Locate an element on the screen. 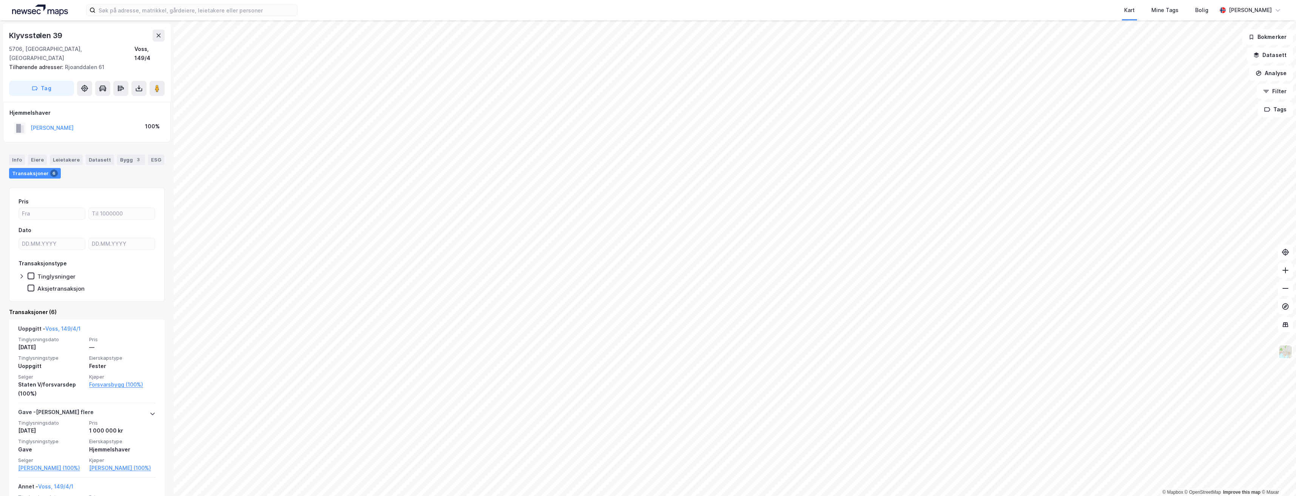 The image size is (1296, 496). div: Transaksjoner is located at coordinates (35, 173).